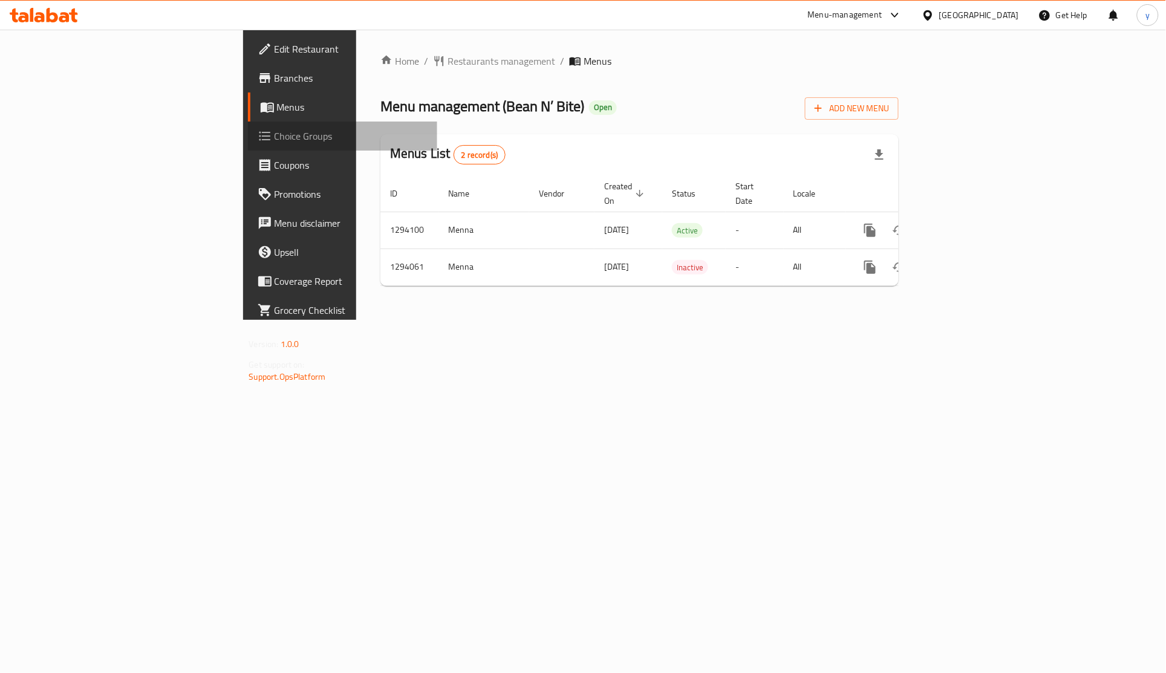  I want to click on span: Get support on:, so click(277, 365).